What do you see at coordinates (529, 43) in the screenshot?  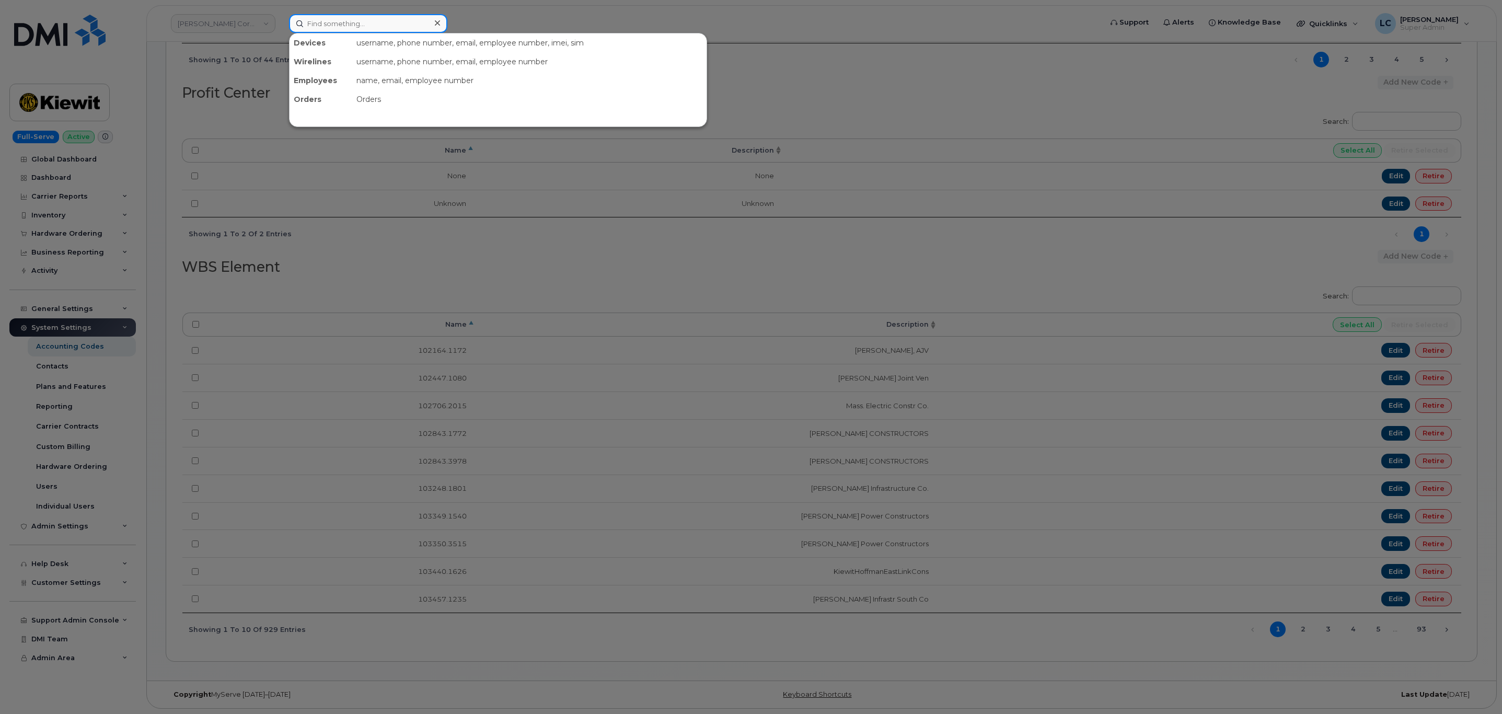 I see `div: username, phone number, email, employee number, imei, sim` at bounding box center [529, 43].